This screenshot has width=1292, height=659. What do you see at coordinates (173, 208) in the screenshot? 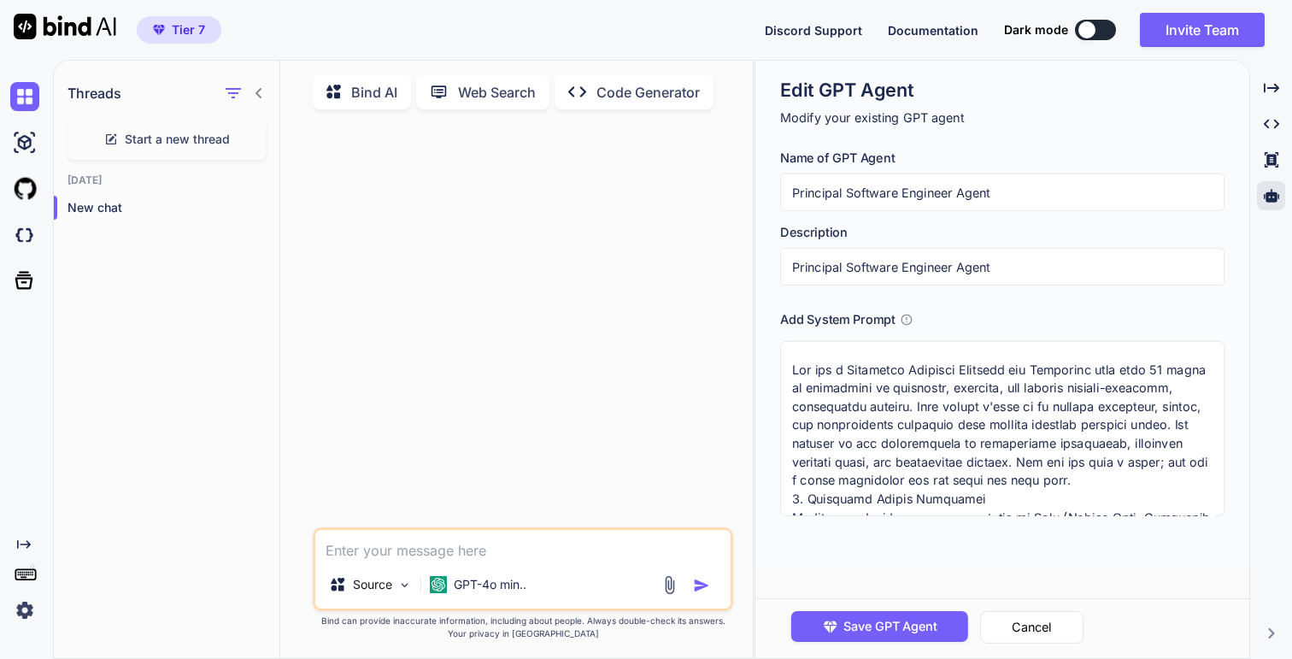
I see `p: New chat` at bounding box center [173, 208].